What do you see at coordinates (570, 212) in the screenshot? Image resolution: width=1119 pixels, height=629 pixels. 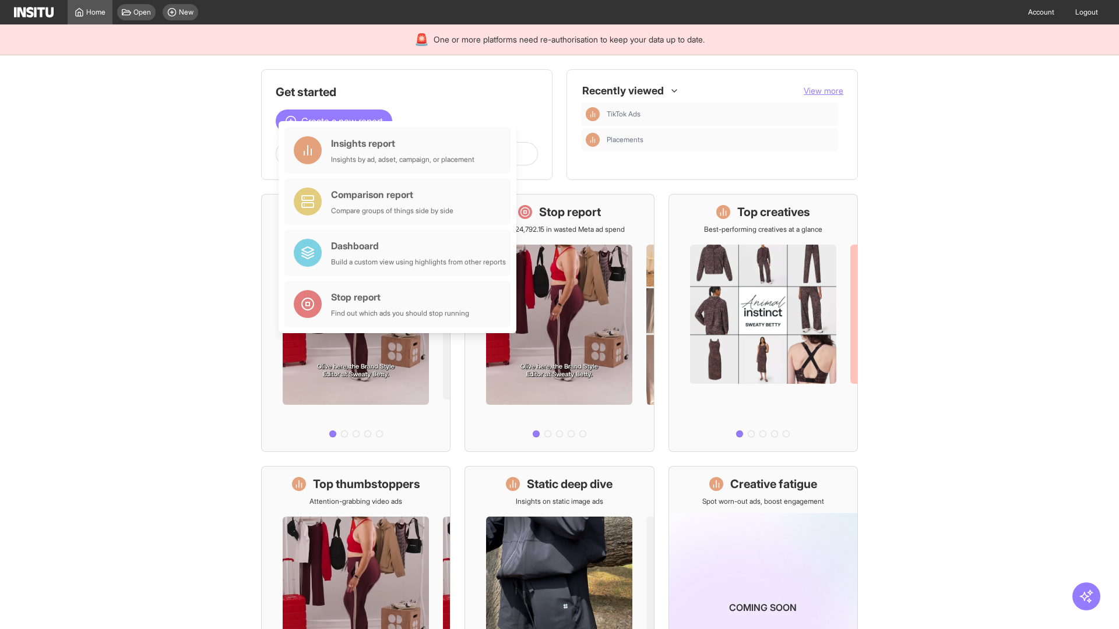 I see `h1: Stop report` at bounding box center [570, 212].